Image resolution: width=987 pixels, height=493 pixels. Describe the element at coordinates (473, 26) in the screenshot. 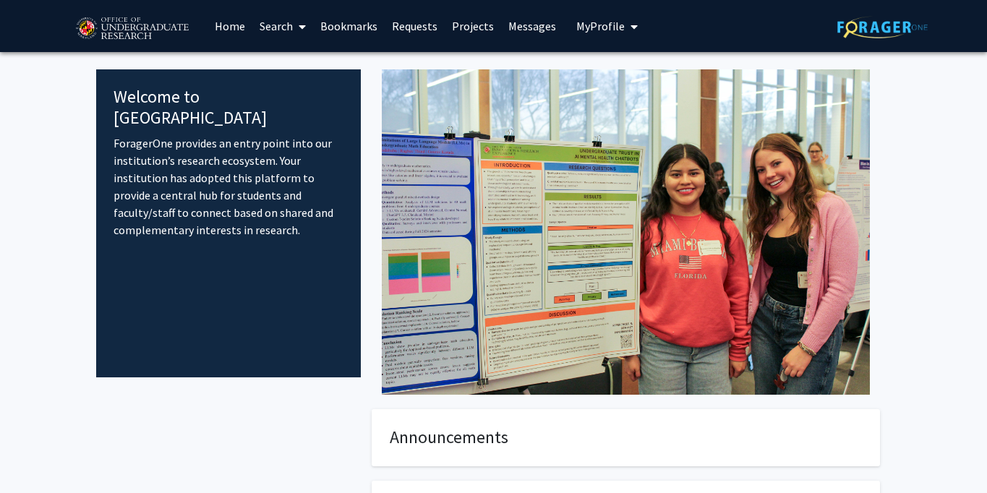

I see `a: Projects` at that location.